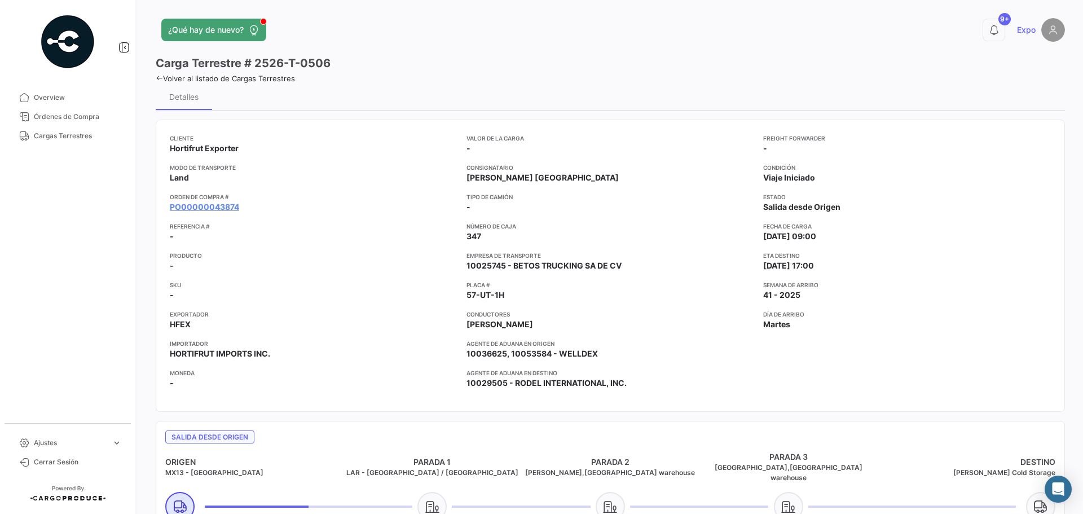  What do you see at coordinates (78, 117) in the screenshot?
I see `span: Órdenes de Compra` at bounding box center [78, 117].